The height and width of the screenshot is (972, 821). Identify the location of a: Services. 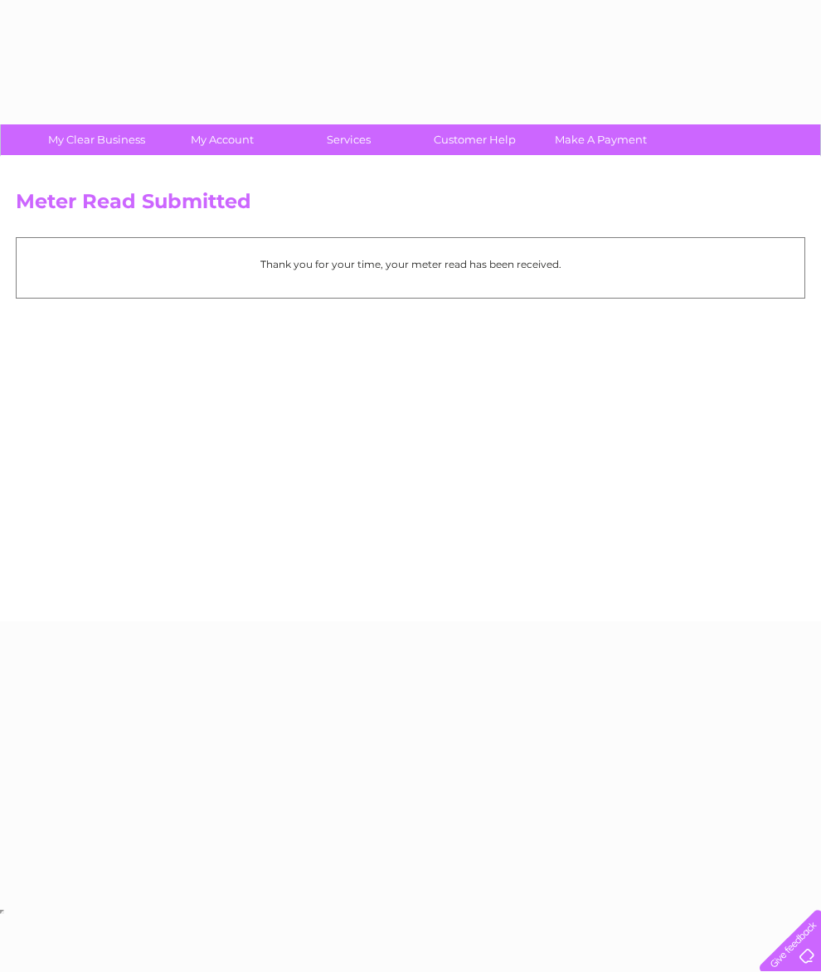
(348, 139).